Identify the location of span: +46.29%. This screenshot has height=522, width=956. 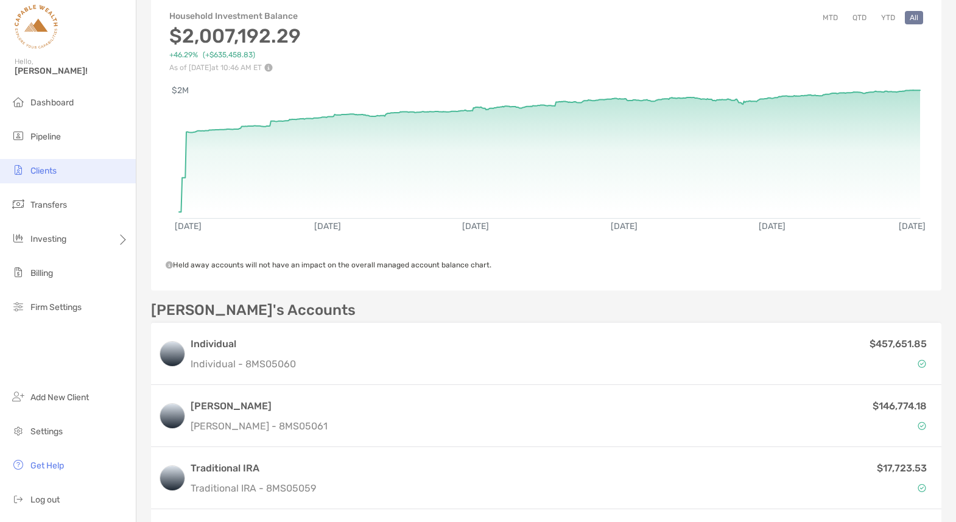
(183, 55).